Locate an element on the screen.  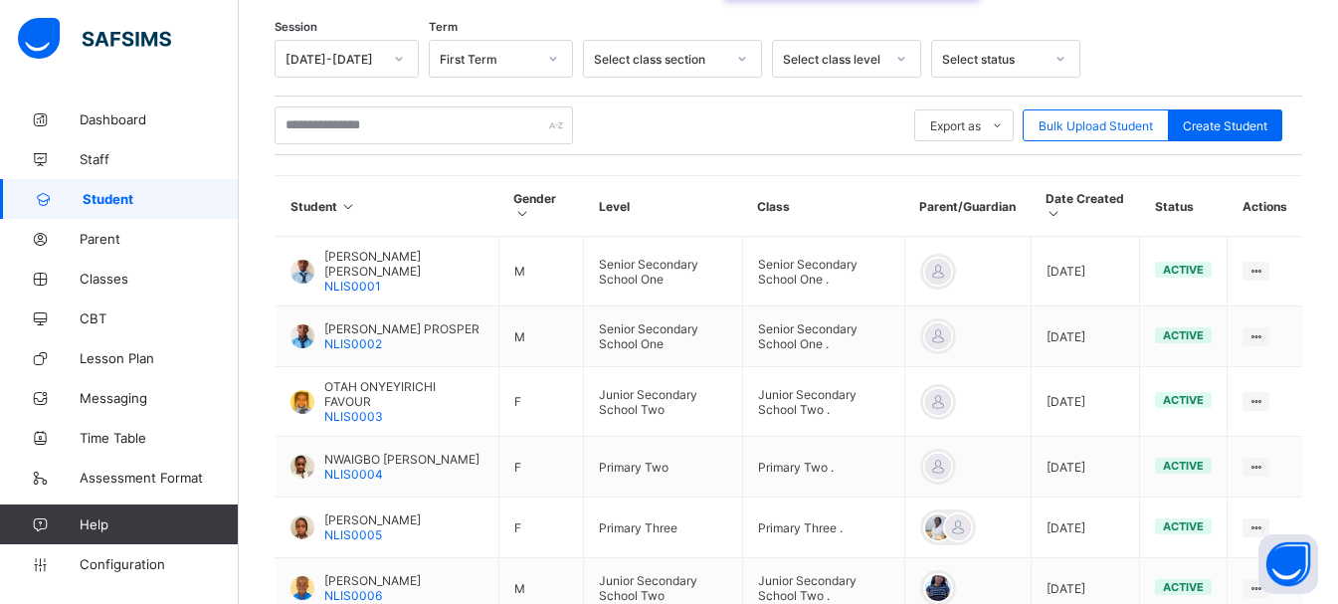
th: Parent/Guardian is located at coordinates (967, 206).